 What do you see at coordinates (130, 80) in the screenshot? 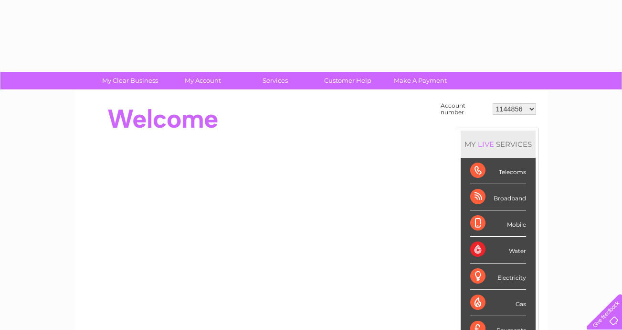
I see `a: My Clear Business` at bounding box center [130, 80].